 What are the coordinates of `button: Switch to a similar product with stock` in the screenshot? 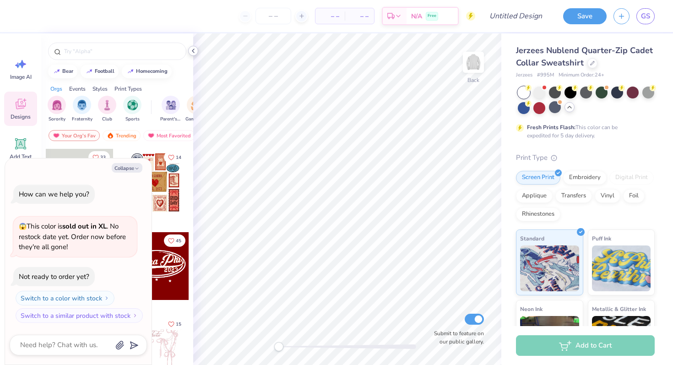 It's located at (79, 316).